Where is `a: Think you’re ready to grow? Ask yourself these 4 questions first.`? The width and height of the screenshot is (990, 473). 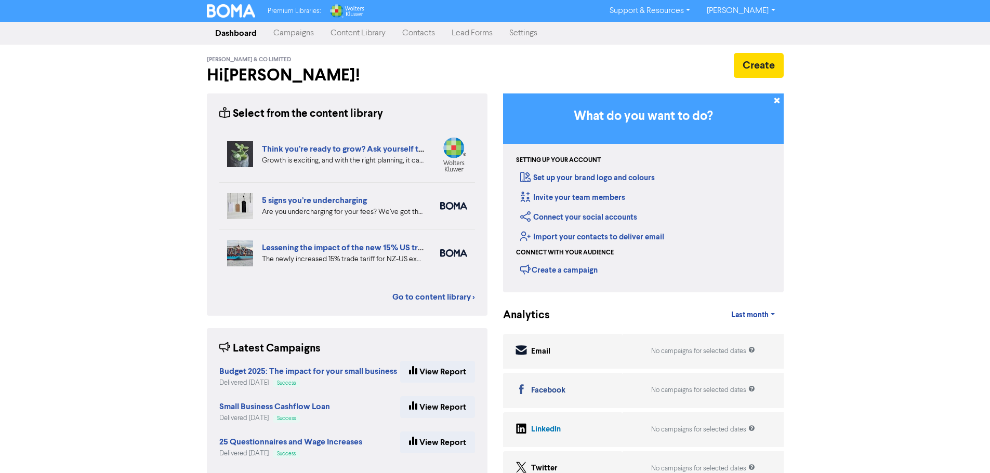
a: Think you’re ready to grow? Ask yourself these 4 questions first. is located at coordinates (380, 149).